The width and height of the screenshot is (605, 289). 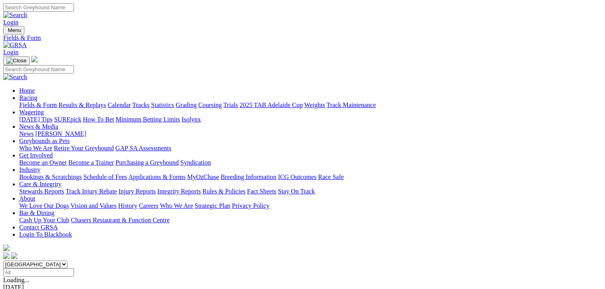 What do you see at coordinates (14, 256) in the screenshot?
I see `img: twitter.svg` at bounding box center [14, 256].